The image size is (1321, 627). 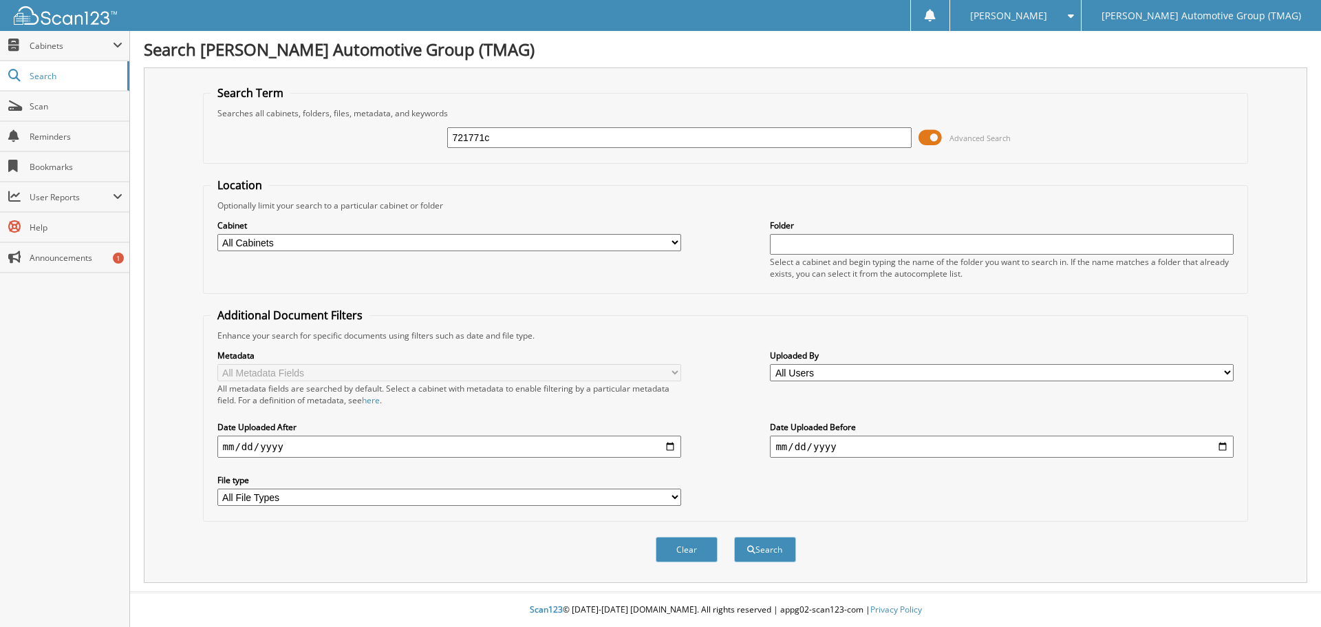 What do you see at coordinates (1001, 268) in the screenshot?
I see `div: Select a cabinet and begin typing the name of the folder you want to search in. If the name match...` at bounding box center [1001, 268].